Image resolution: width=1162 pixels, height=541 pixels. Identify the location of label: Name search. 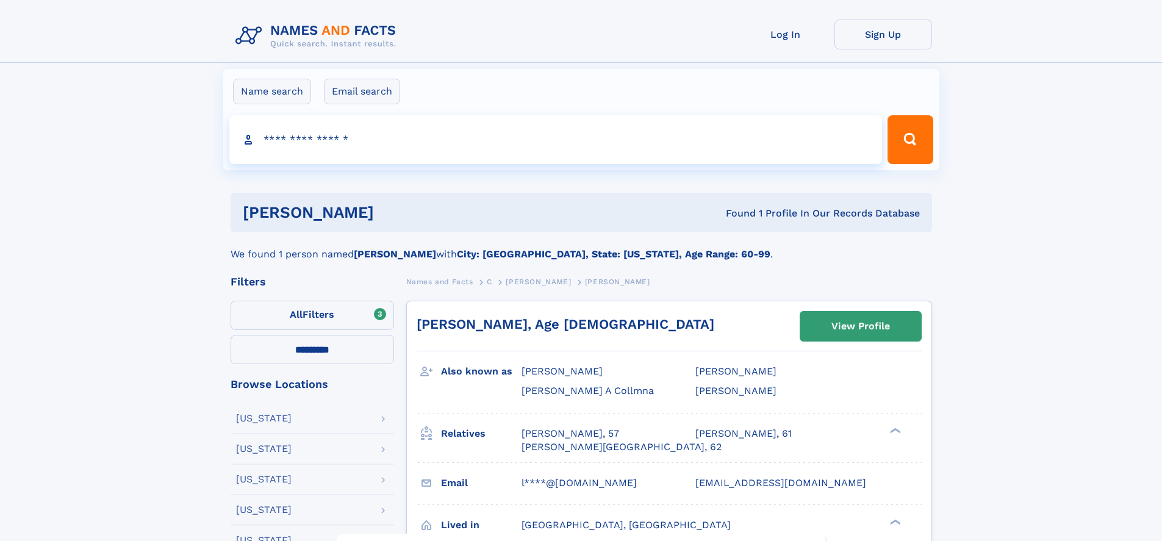
(272, 92).